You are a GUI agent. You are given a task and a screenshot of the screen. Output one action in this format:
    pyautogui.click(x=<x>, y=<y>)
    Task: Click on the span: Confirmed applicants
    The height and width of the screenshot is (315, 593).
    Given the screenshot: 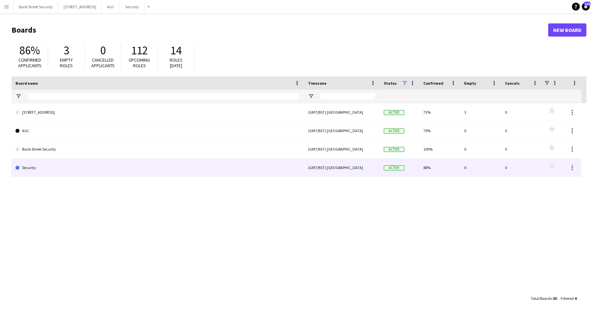 What is the action you would take?
    pyautogui.click(x=30, y=63)
    